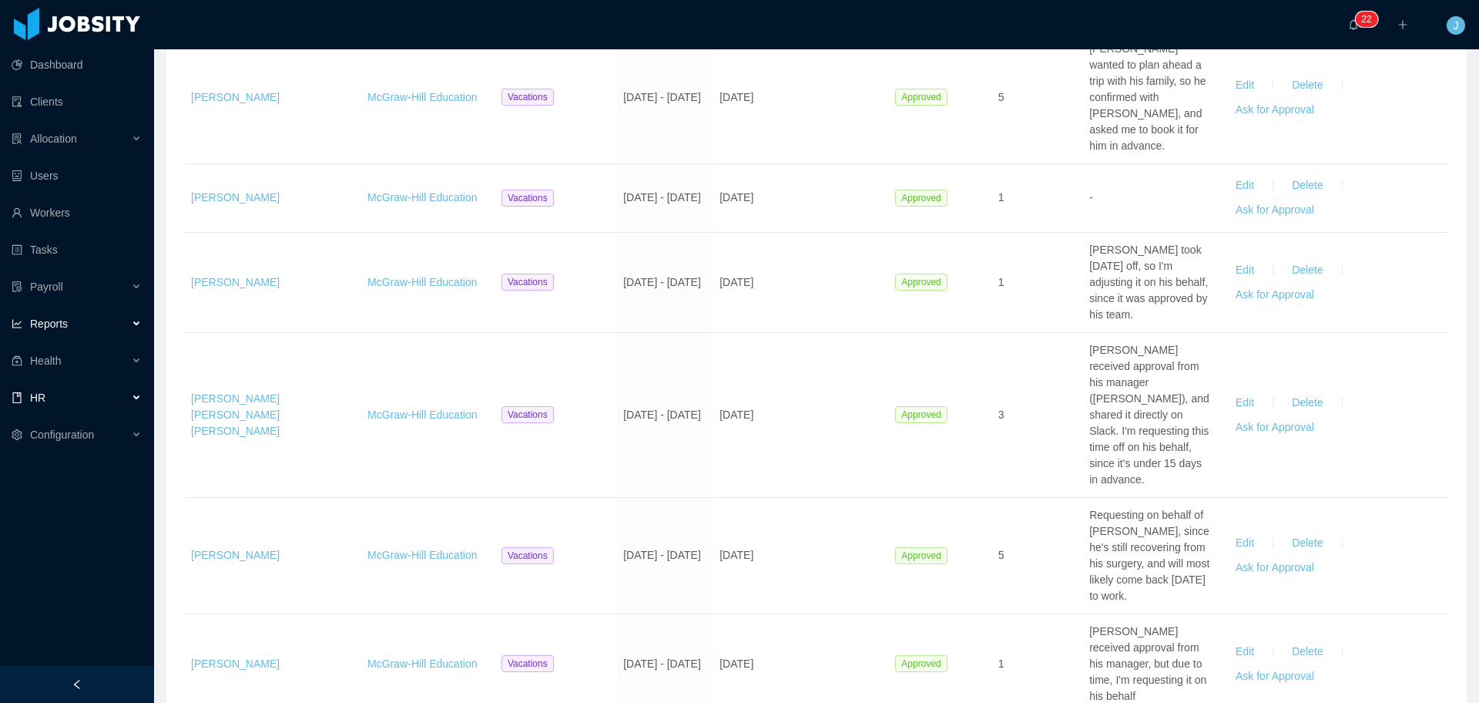  I want to click on i: icon: book, so click(17, 398).